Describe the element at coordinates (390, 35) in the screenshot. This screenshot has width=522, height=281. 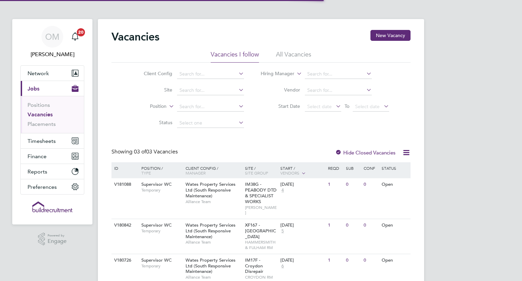
I see `button: New Vacancy` at that location.